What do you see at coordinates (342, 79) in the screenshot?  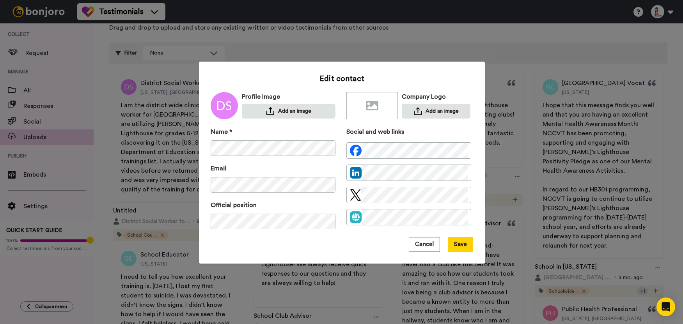 I see `h1: Edit contact` at bounding box center [342, 79].